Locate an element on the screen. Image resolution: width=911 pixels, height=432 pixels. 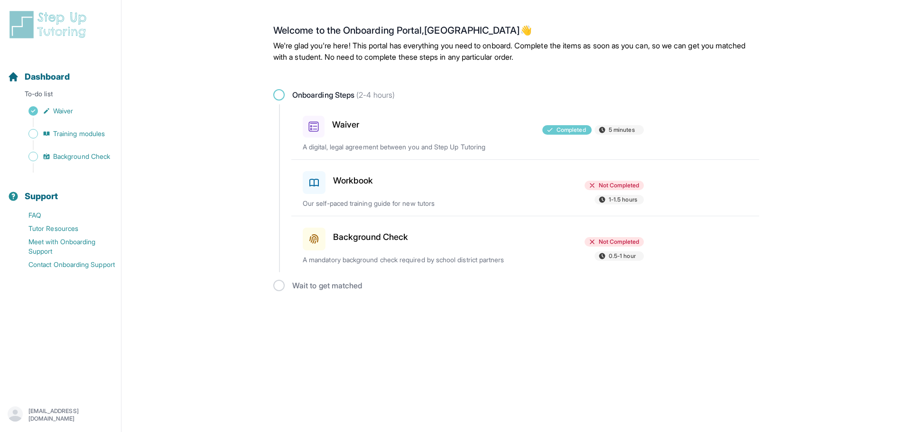
h3: Background Check is located at coordinates (370, 237).